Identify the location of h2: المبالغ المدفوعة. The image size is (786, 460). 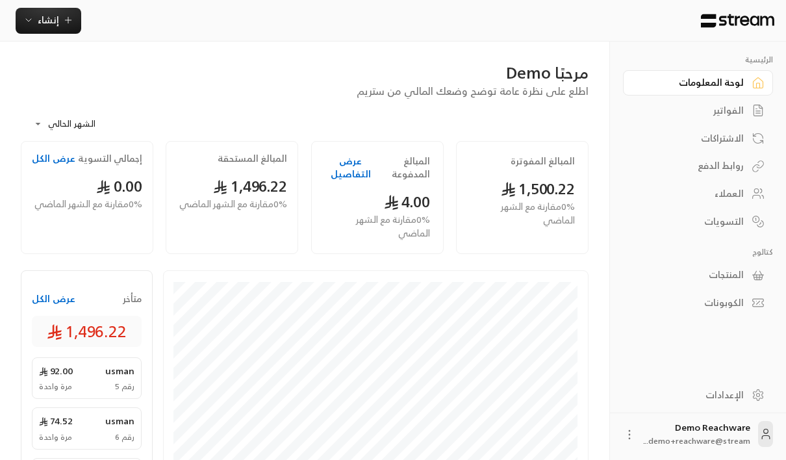
(403, 167).